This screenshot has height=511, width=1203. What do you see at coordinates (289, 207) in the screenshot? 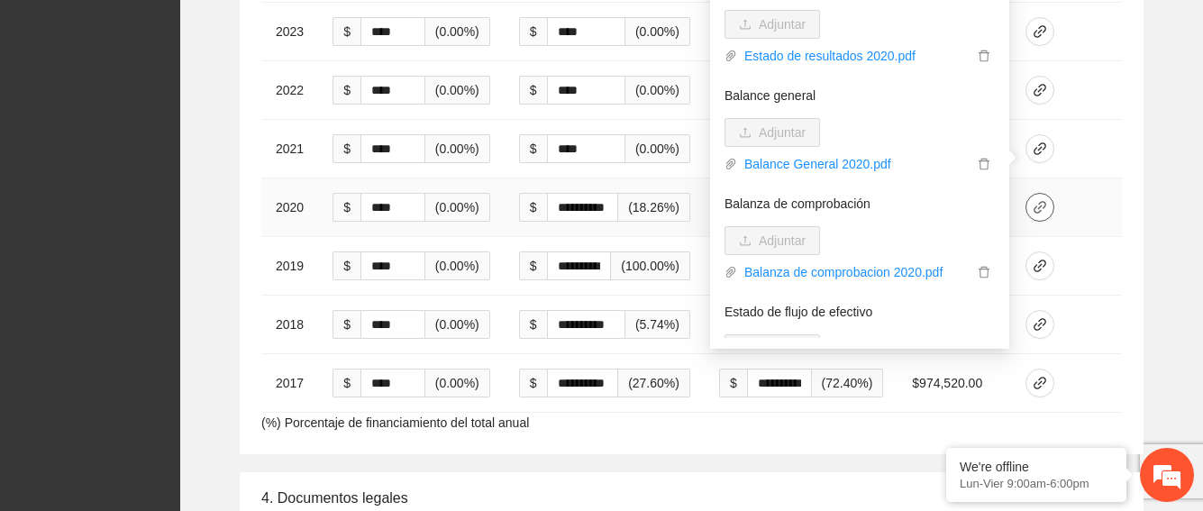
I see `td: 2020` at bounding box center [289, 207].